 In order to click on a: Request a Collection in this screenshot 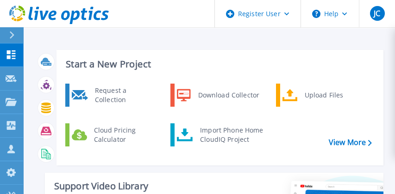, I will do `click(112, 95)`.